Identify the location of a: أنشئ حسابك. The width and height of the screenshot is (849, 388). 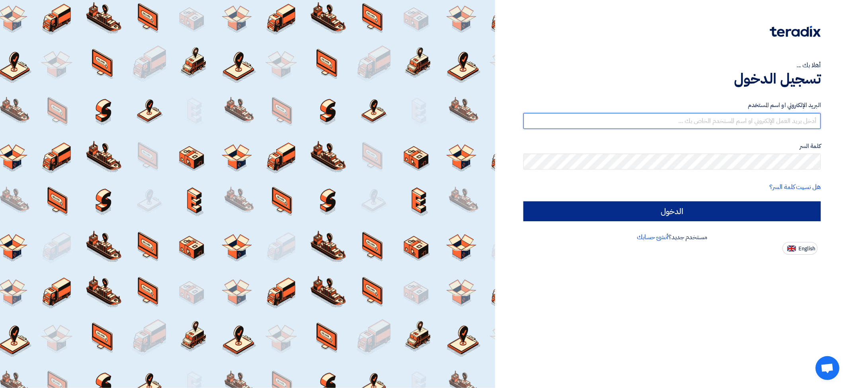
(652, 237).